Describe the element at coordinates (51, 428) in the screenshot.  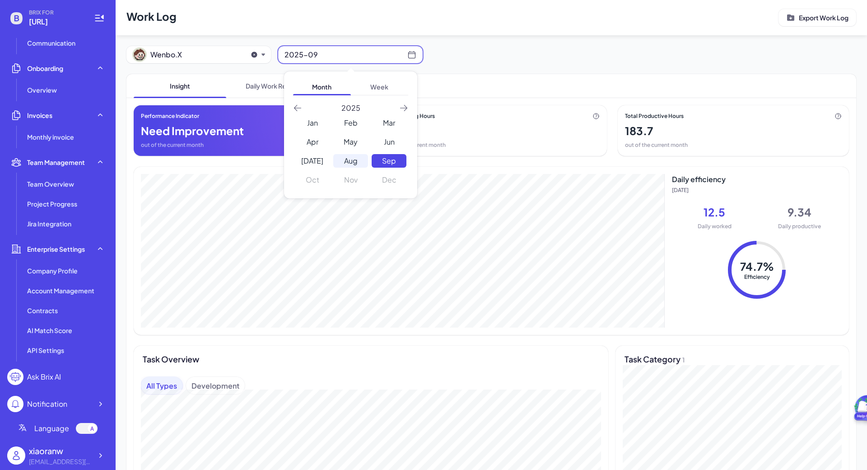
I see `span: Language` at that location.